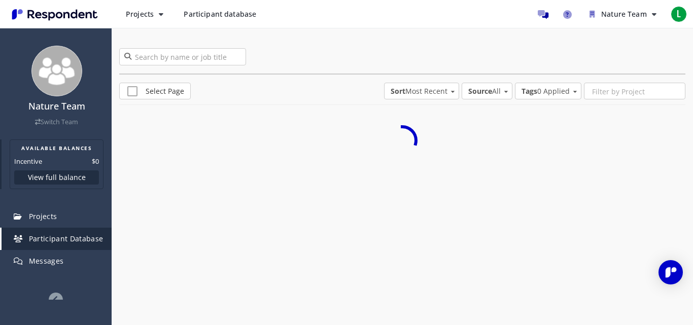 This screenshot has height=325, width=693. What do you see at coordinates (567, 14) in the screenshot?
I see `a: Help and support` at bounding box center [567, 14].